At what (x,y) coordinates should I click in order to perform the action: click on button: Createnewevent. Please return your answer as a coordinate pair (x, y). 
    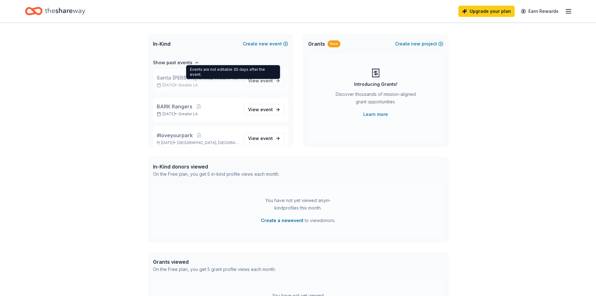
    Looking at the image, I should click on (265, 44).